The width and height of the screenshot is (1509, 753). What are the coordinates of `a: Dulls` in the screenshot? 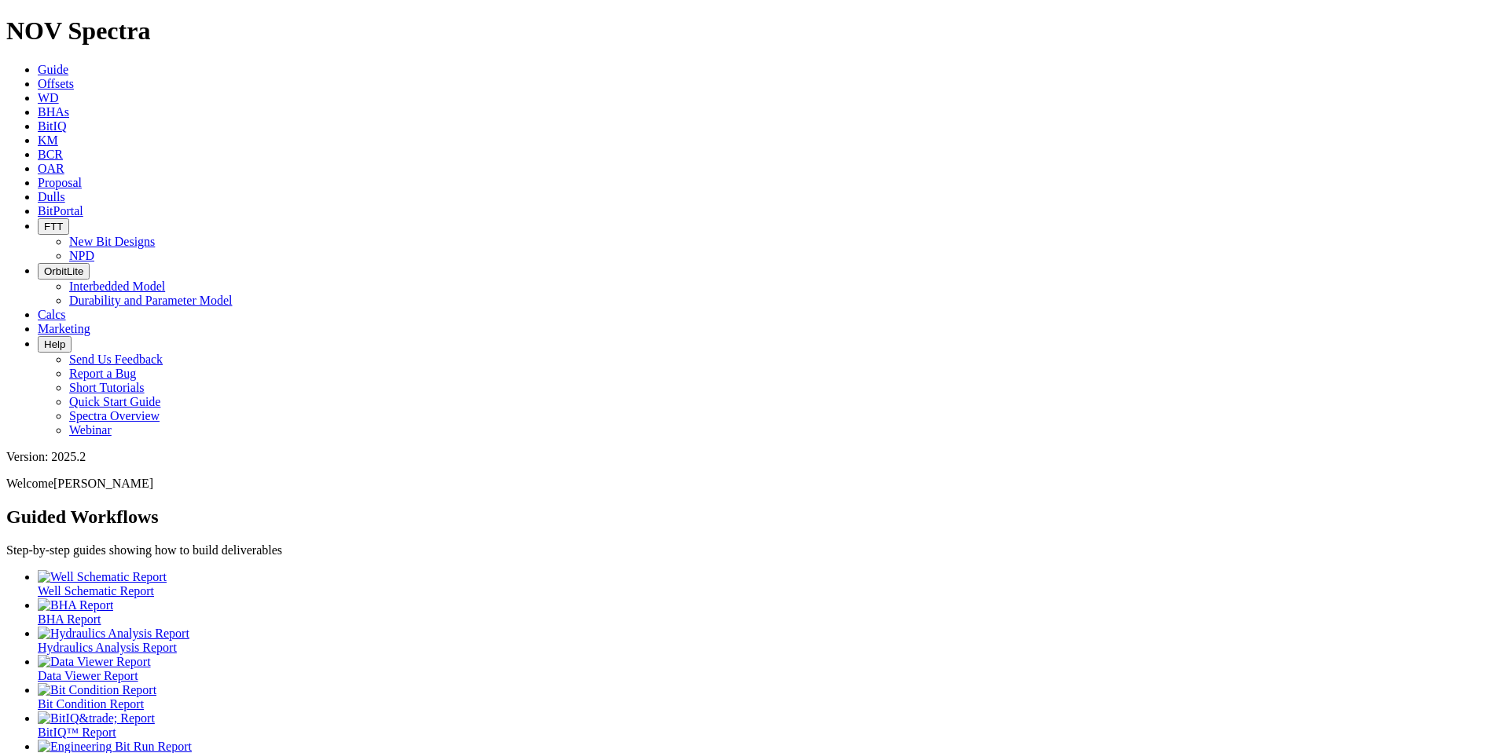 It's located at (51, 196).